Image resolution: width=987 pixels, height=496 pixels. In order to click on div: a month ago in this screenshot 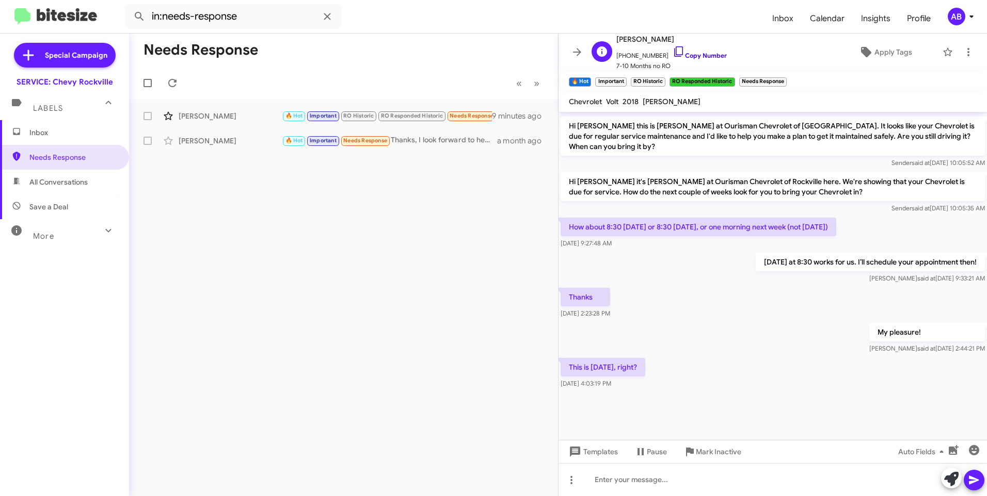, I will do `click(523, 141)`.